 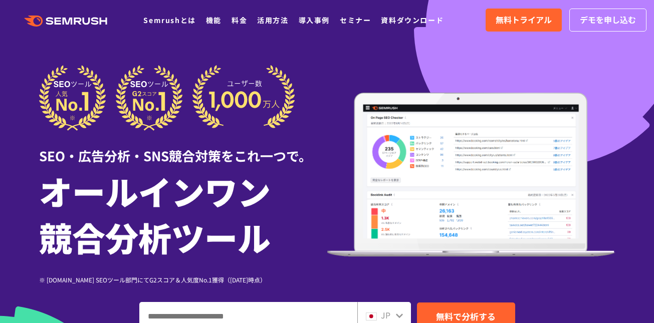 I want to click on h1: オールインワン 競合分析ツール, so click(x=183, y=214).